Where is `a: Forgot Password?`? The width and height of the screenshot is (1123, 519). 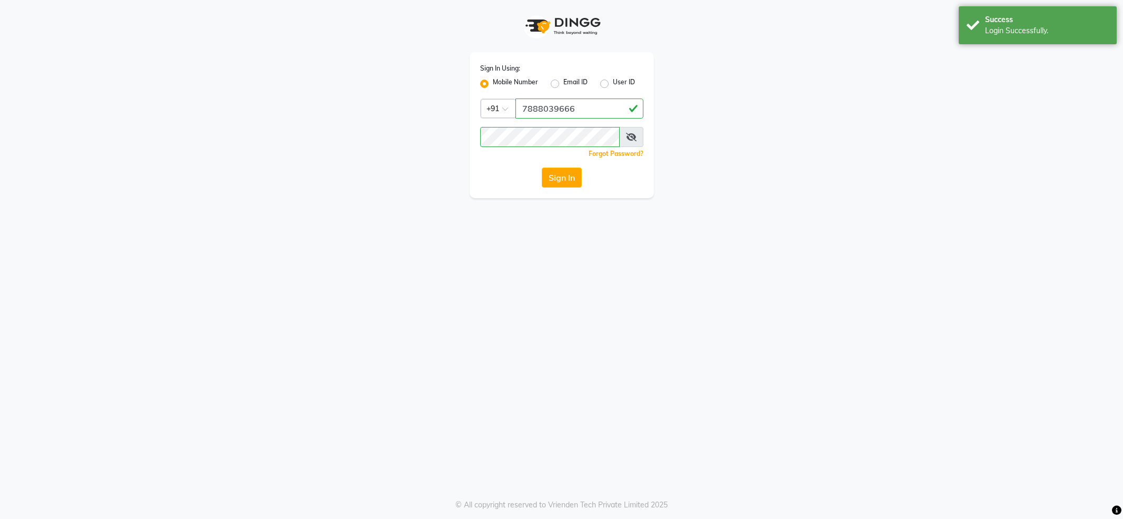
a: Forgot Password? is located at coordinates (616, 153).